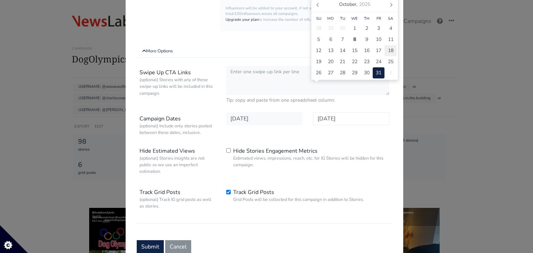 This screenshot has width=533, height=253. What do you see at coordinates (330, 39) in the screenshot?
I see `span: 6` at bounding box center [330, 39].